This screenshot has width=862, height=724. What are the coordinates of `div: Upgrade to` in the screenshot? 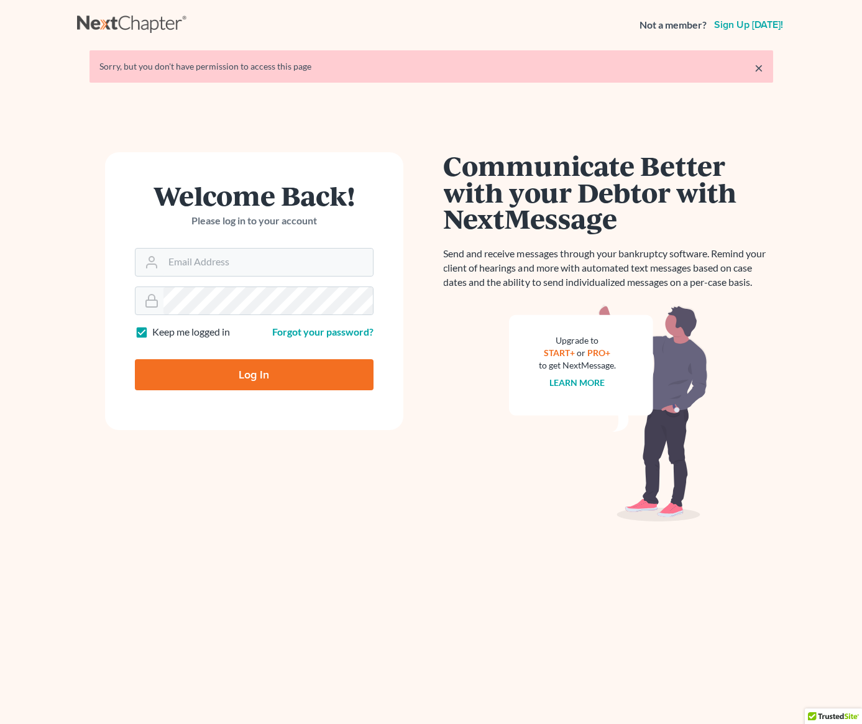 It's located at (578, 341).